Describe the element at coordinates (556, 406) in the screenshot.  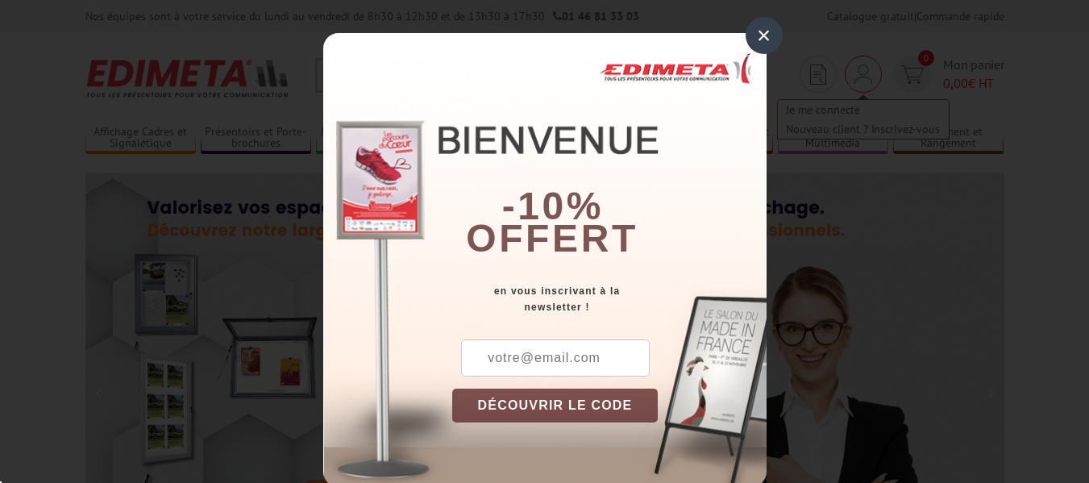
I see `button: DÉCOUVRIR LE CODE` at that location.